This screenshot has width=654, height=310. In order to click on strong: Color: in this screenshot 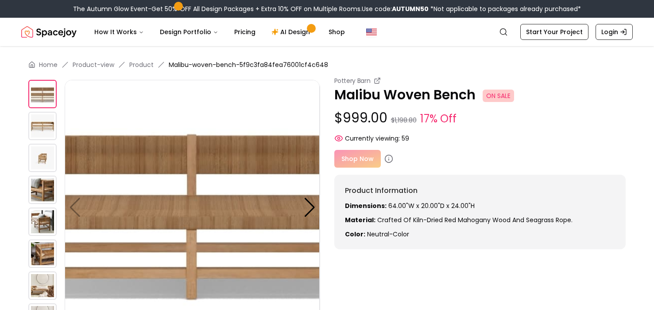, I will do `click(355, 234)`.